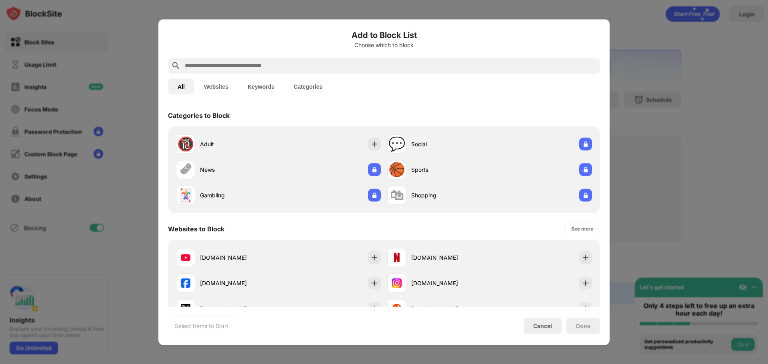  What do you see at coordinates (216, 86) in the screenshot?
I see `button: Websites` at bounding box center [216, 86].